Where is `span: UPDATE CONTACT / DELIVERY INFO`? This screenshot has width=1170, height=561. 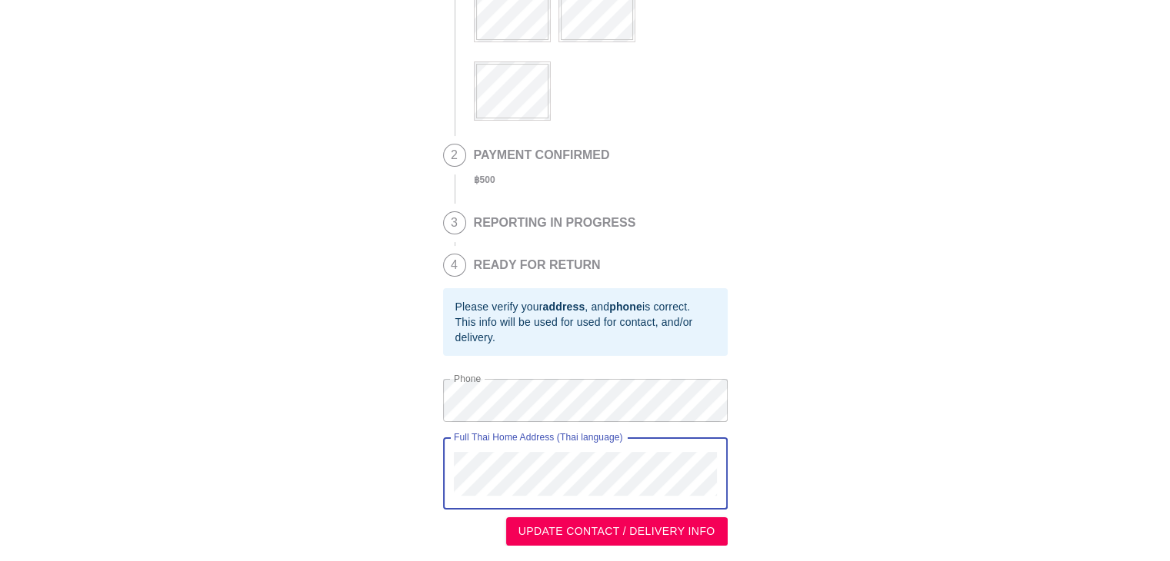 span: UPDATE CONTACT / DELIVERY INFO is located at coordinates (617, 531).